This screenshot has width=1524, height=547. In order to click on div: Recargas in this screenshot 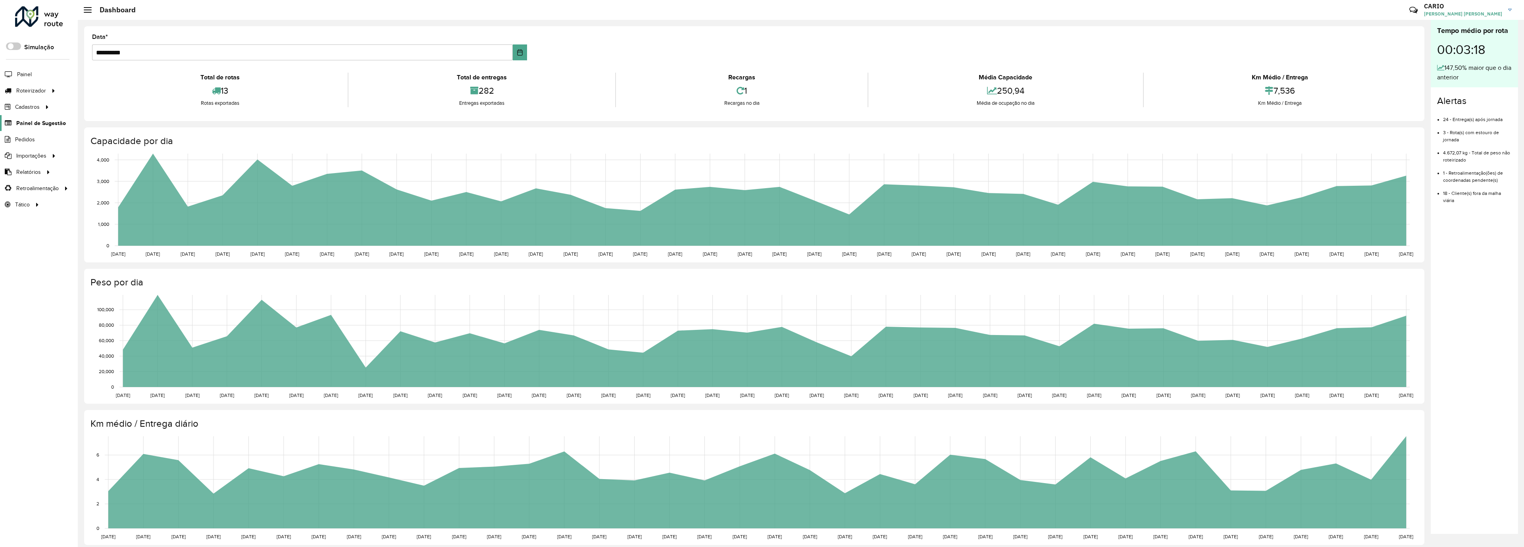, I will do `click(742, 77)`.